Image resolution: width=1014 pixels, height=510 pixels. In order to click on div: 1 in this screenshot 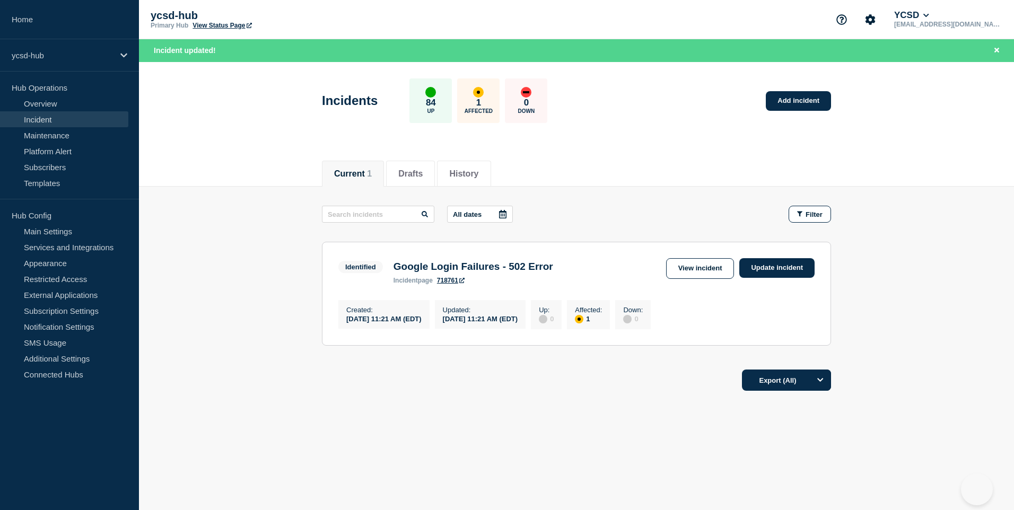, I will do `click(588, 319)`.